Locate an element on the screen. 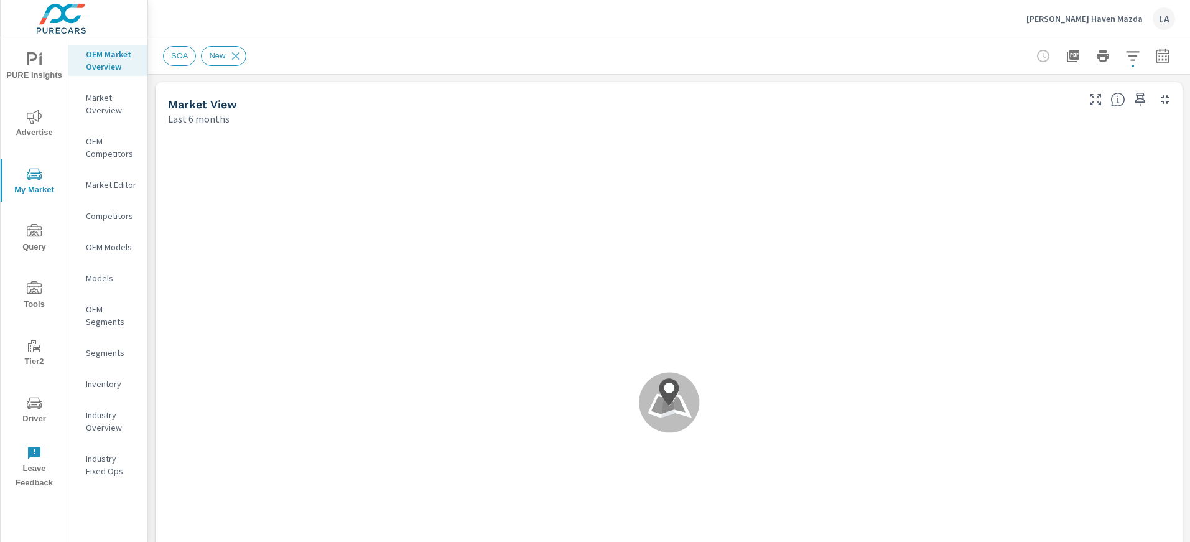 This screenshot has height=542, width=1190. p: Market Editor is located at coordinates (111, 185).